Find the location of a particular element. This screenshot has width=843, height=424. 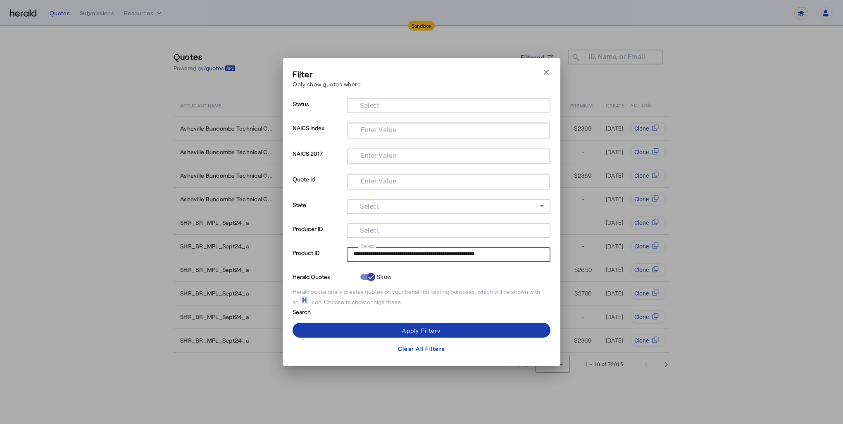

p: Status is located at coordinates (318, 110).